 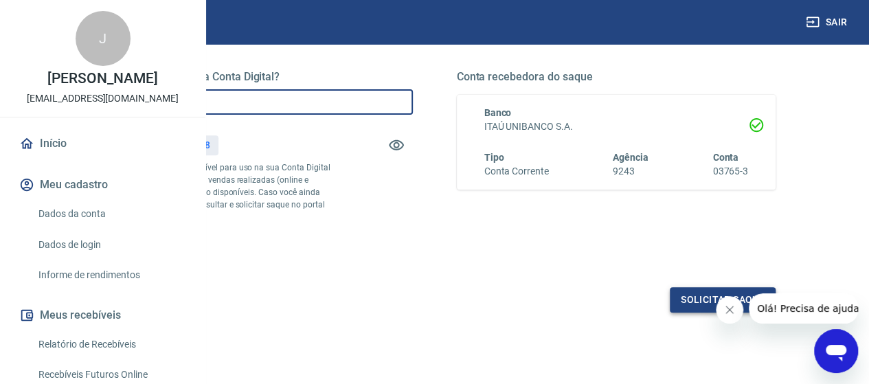 What do you see at coordinates (102, 185) in the screenshot?
I see `button: Meu cadastro` at bounding box center [102, 185].